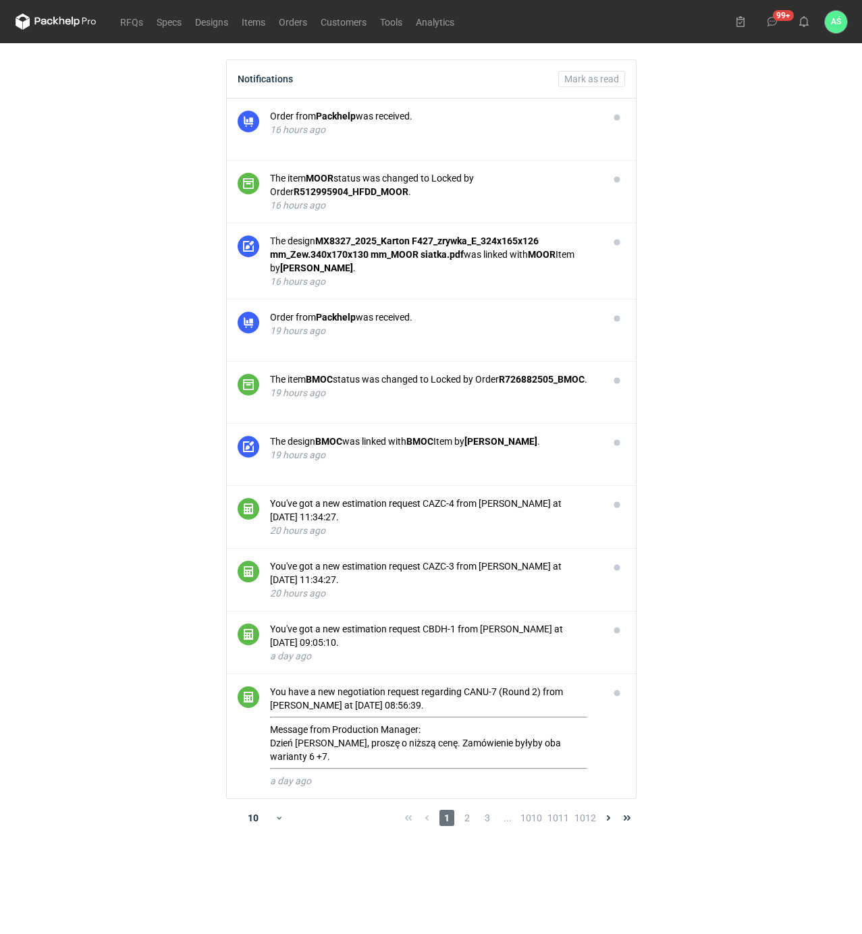 The width and height of the screenshot is (862, 934). I want to click on figcaption: AŚ, so click(836, 22).